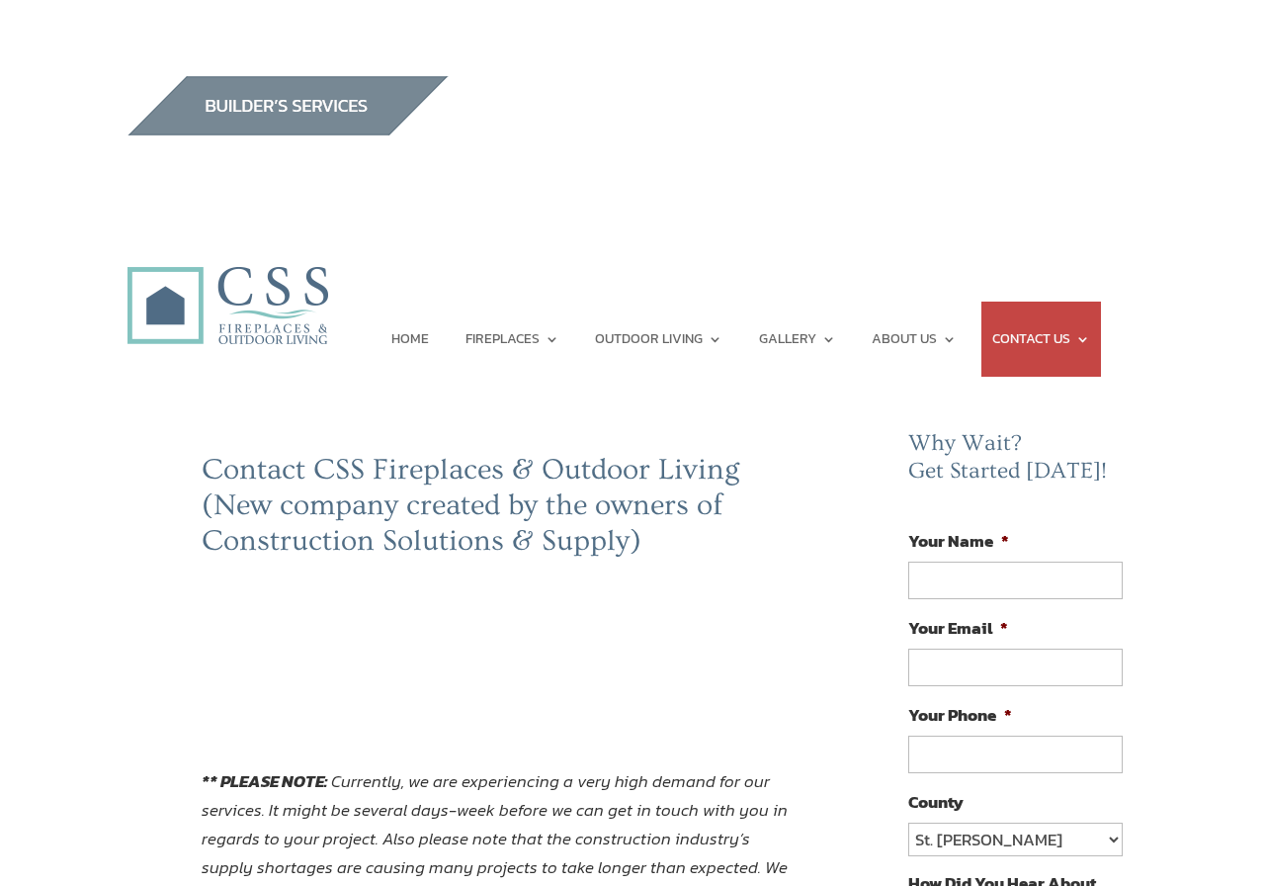 This screenshot has width=1265, height=886. What do you see at coordinates (658, 339) in the screenshot?
I see `a: OUTDOOR LIVING` at bounding box center [658, 339].